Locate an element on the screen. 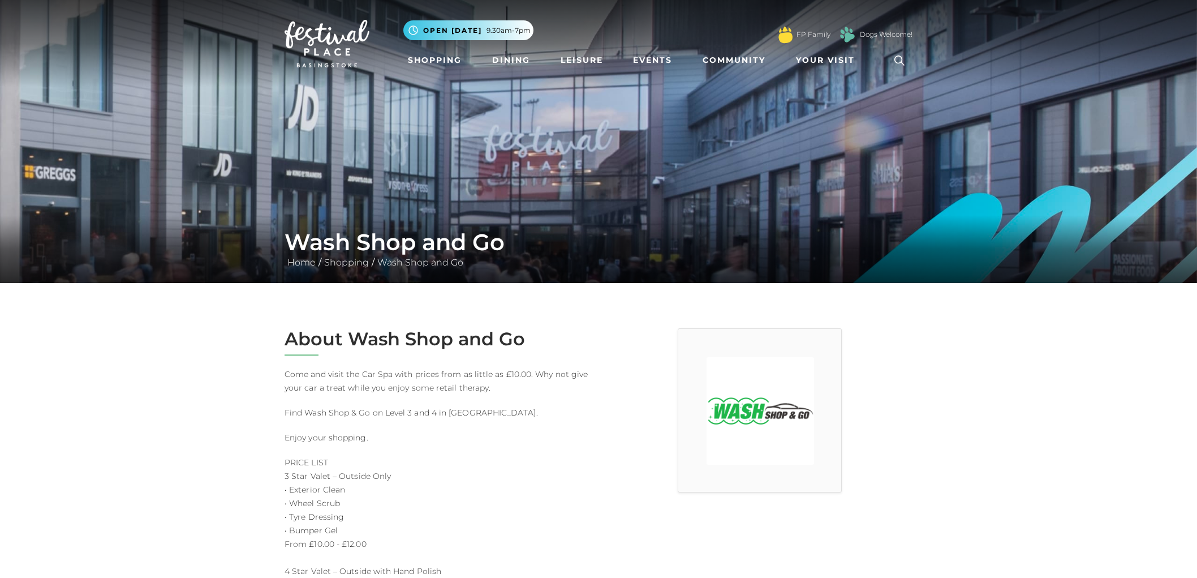 Image resolution: width=1197 pixels, height=578 pixels. p: Enjoy your shopping. is located at coordinates (437, 437).